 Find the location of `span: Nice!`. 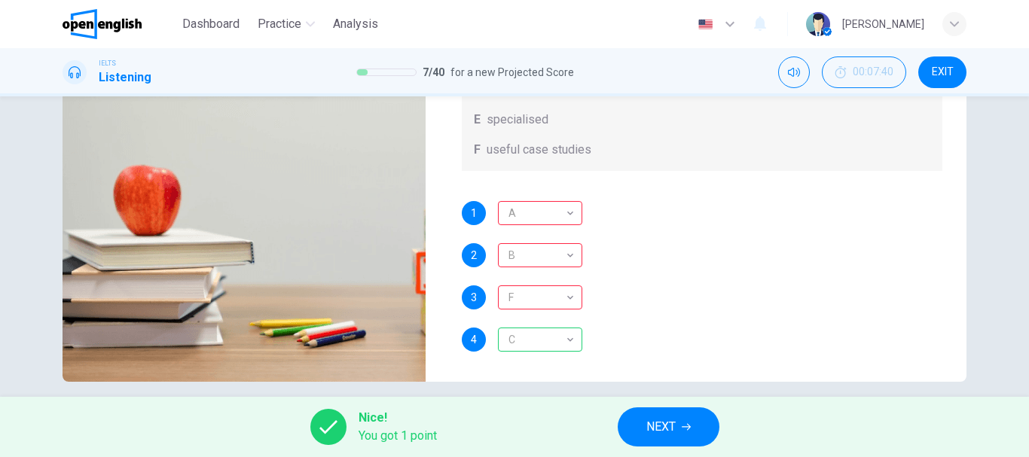

span: Nice! is located at coordinates (398, 418).